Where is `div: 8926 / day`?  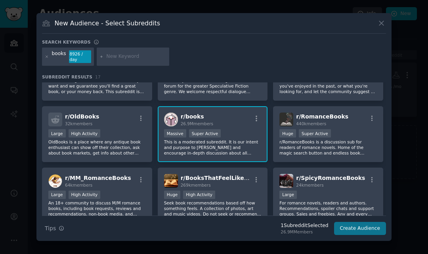
div: 8926 / day is located at coordinates (80, 57).